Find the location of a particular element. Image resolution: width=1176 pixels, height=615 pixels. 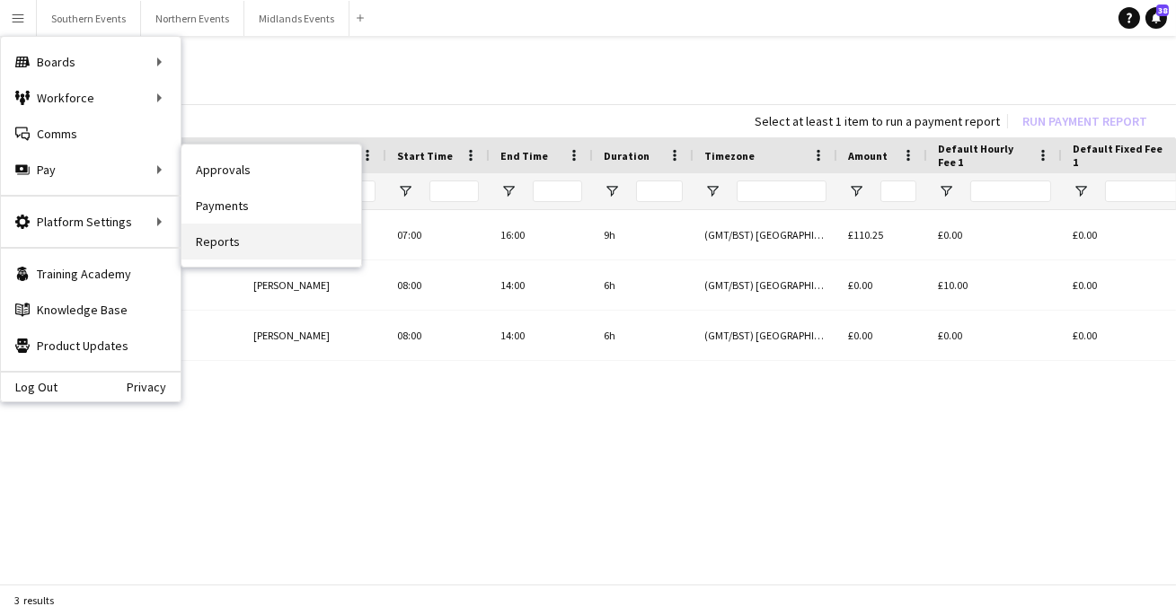

div: £10.00 is located at coordinates (995, 285).